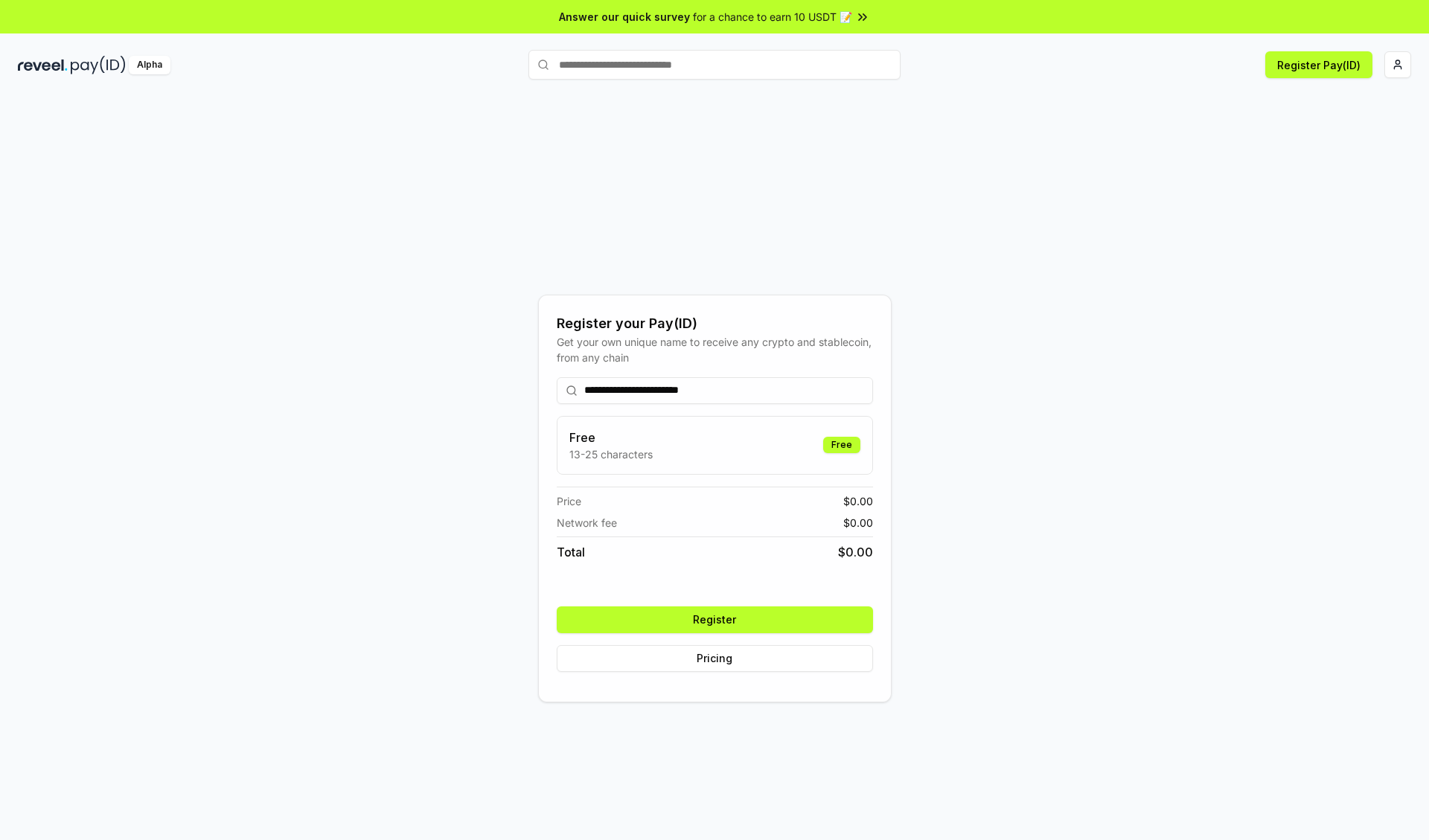 The width and height of the screenshot is (1429, 840). Describe the element at coordinates (569, 501) in the screenshot. I see `span: Price` at that location.